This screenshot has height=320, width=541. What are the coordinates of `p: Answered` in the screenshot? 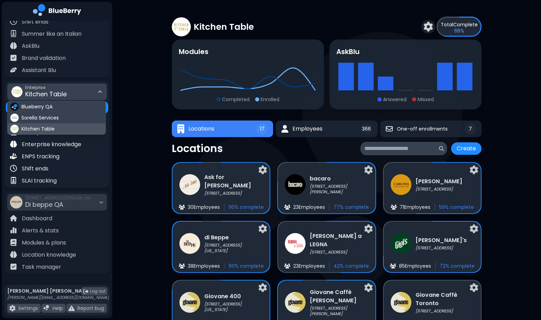 It's located at (395, 99).